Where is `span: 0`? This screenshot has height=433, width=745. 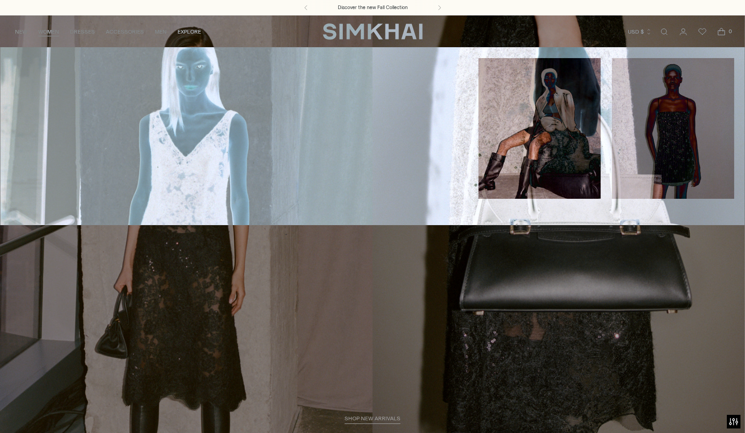
span: 0 is located at coordinates (730, 31).